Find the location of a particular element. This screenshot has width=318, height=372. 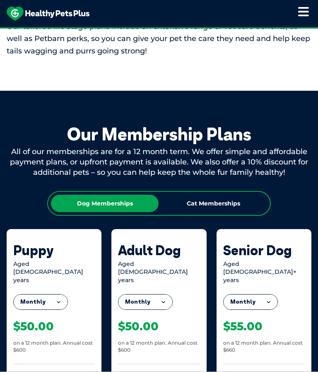

div: Cat Memberships is located at coordinates (213, 203).